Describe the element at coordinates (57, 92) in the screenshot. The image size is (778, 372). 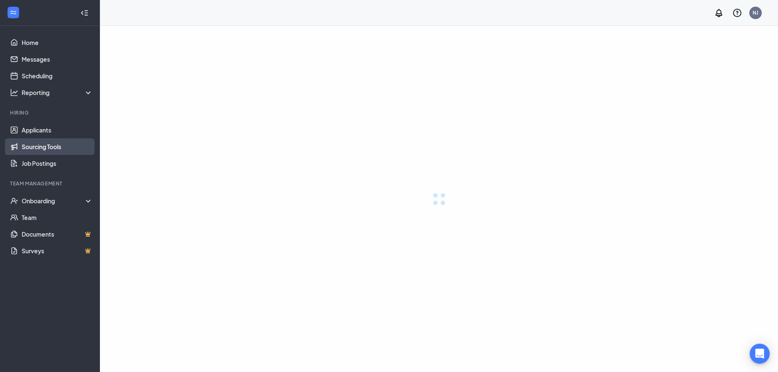
I see `div: Reporting` at that location.